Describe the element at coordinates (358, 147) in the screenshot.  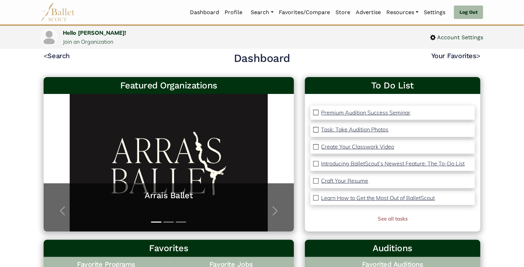
I see `a: Create Your Classwork Video` at that location.